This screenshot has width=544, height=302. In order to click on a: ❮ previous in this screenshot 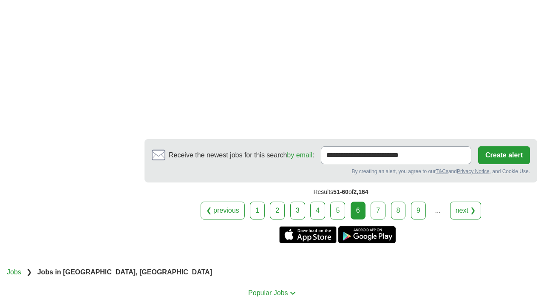, I will do `click(223, 210)`.